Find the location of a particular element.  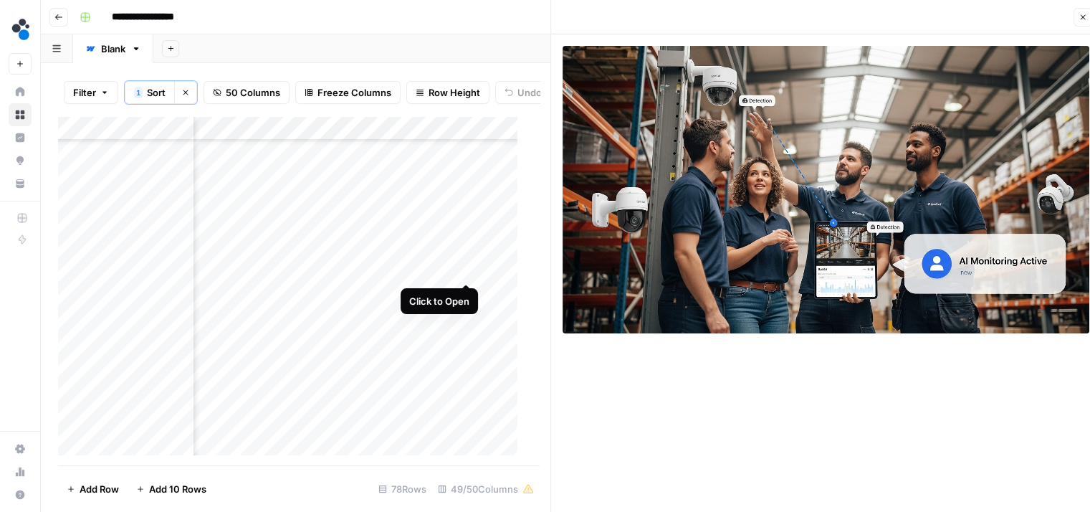

a: Usage is located at coordinates (20, 472).